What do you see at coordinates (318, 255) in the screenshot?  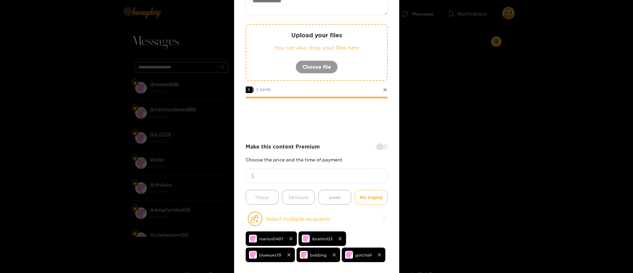 I see `span: bobbing` at bounding box center [318, 255].